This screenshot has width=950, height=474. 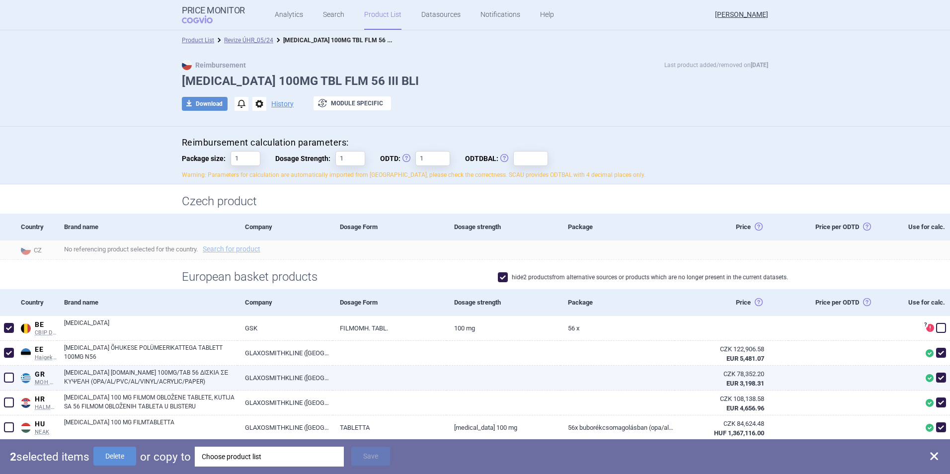 I want to click on a: HRHRHALMED PCL SUMMARY, so click(x=37, y=401).